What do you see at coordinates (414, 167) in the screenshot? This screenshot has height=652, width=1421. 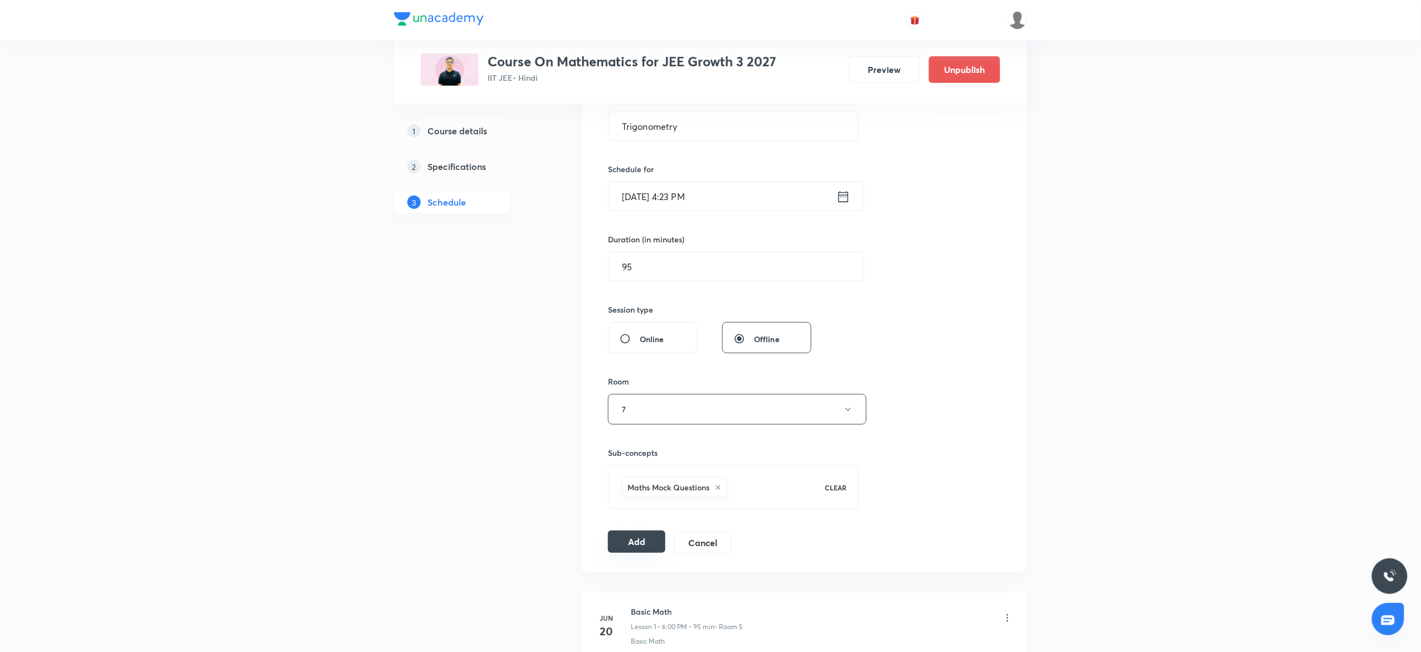 I see `p: 2` at bounding box center [414, 167].